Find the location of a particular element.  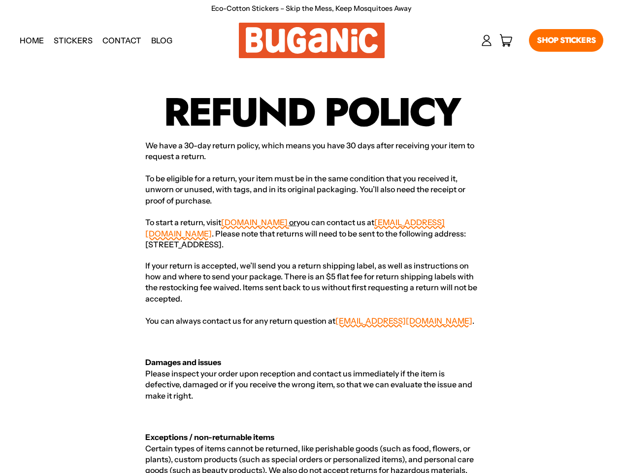

strong: Damages and issues is located at coordinates (183, 362).